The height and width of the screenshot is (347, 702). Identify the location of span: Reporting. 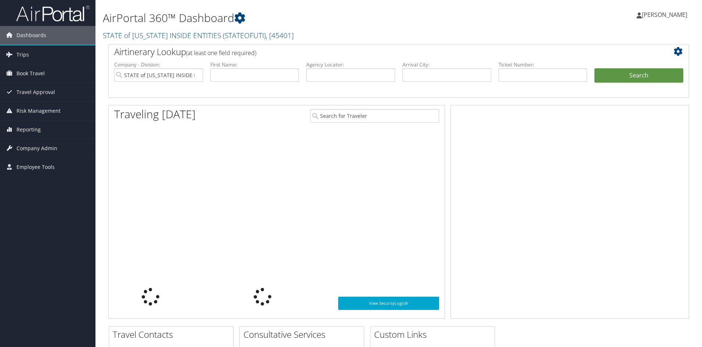
(29, 130).